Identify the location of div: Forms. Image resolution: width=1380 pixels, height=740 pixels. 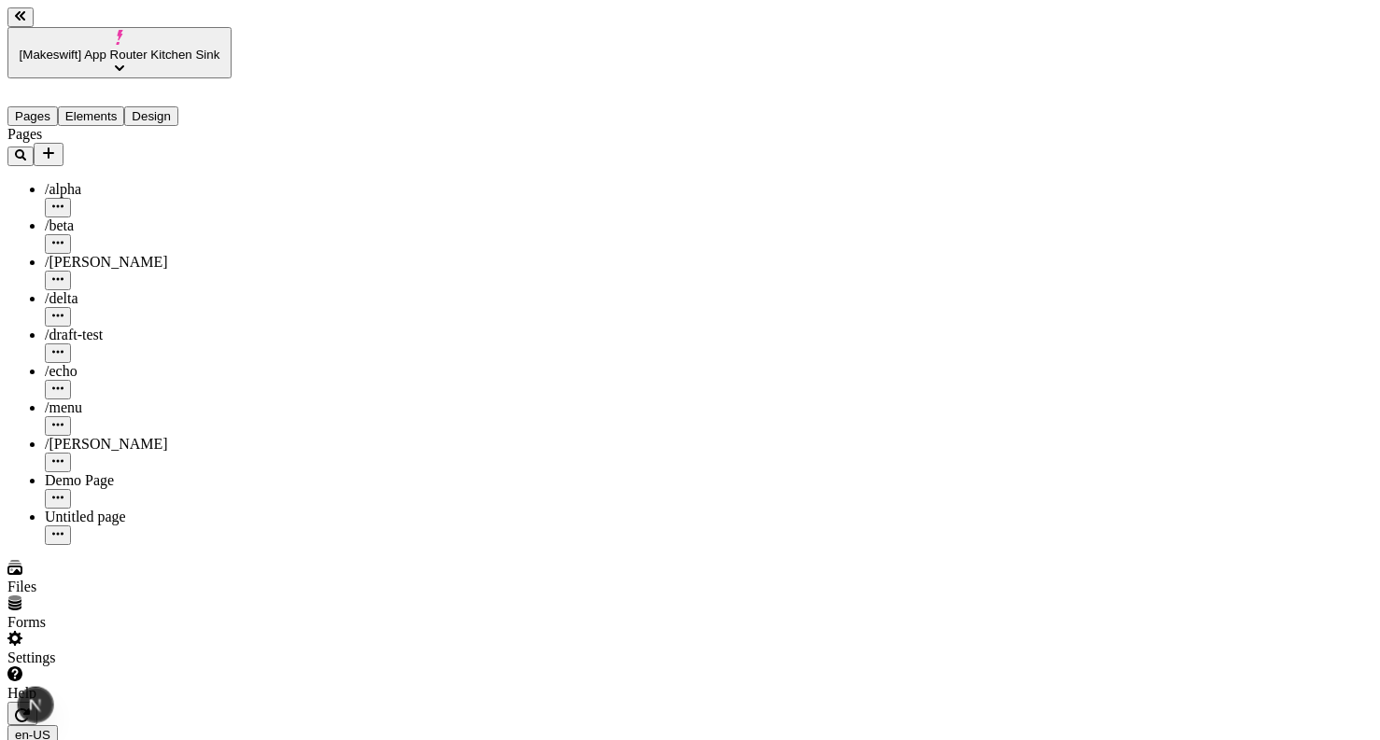
(119, 623).